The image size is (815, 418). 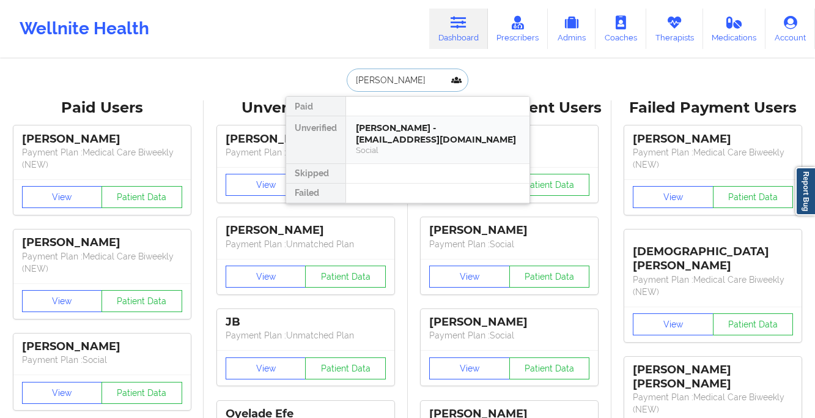 What do you see at coordinates (316, 193) in the screenshot?
I see `div: Failed` at bounding box center [316, 193].